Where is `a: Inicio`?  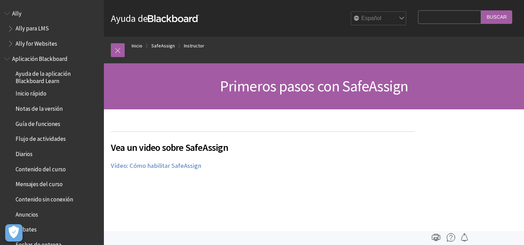
a: Inicio is located at coordinates (137, 46).